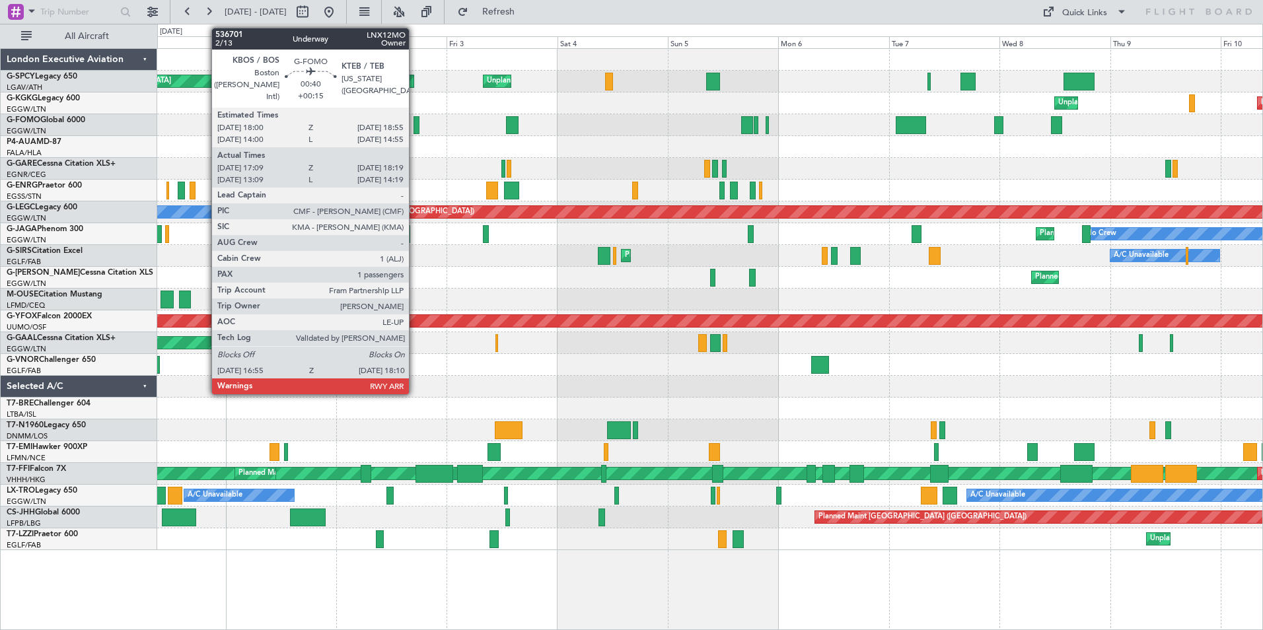 The image size is (1263, 630). I want to click on span: G-SPCY, so click(20, 77).